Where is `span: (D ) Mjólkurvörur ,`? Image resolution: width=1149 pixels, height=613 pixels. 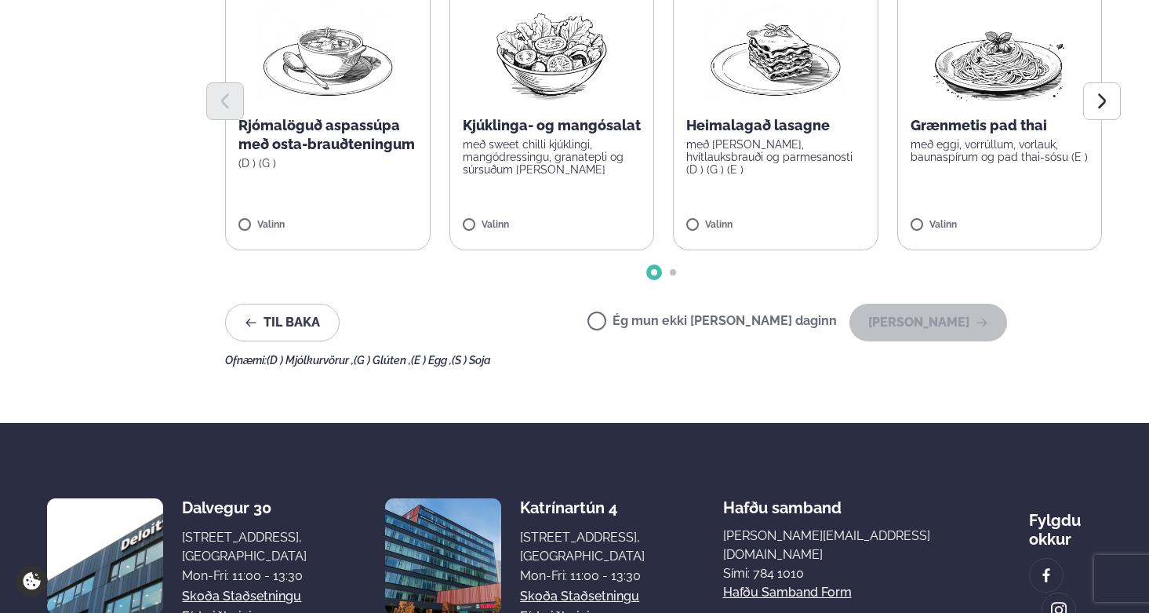
span: (D ) Mjólkurvörur , is located at coordinates (310, 360).